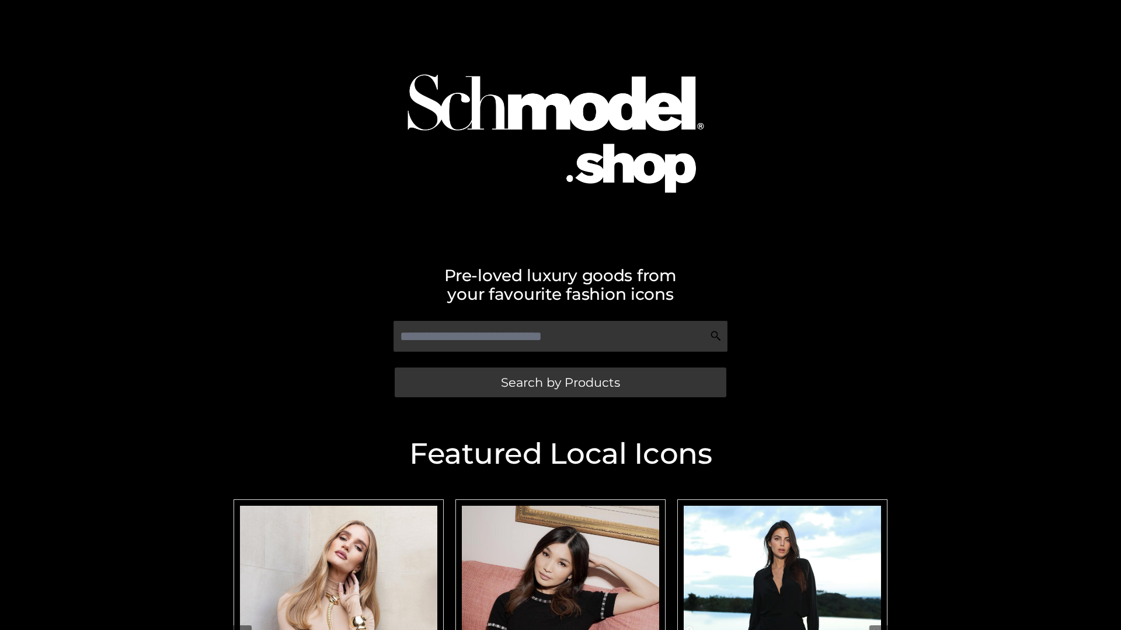 Image resolution: width=1121 pixels, height=630 pixels. I want to click on h2: Featured Local Icons​, so click(560, 454).